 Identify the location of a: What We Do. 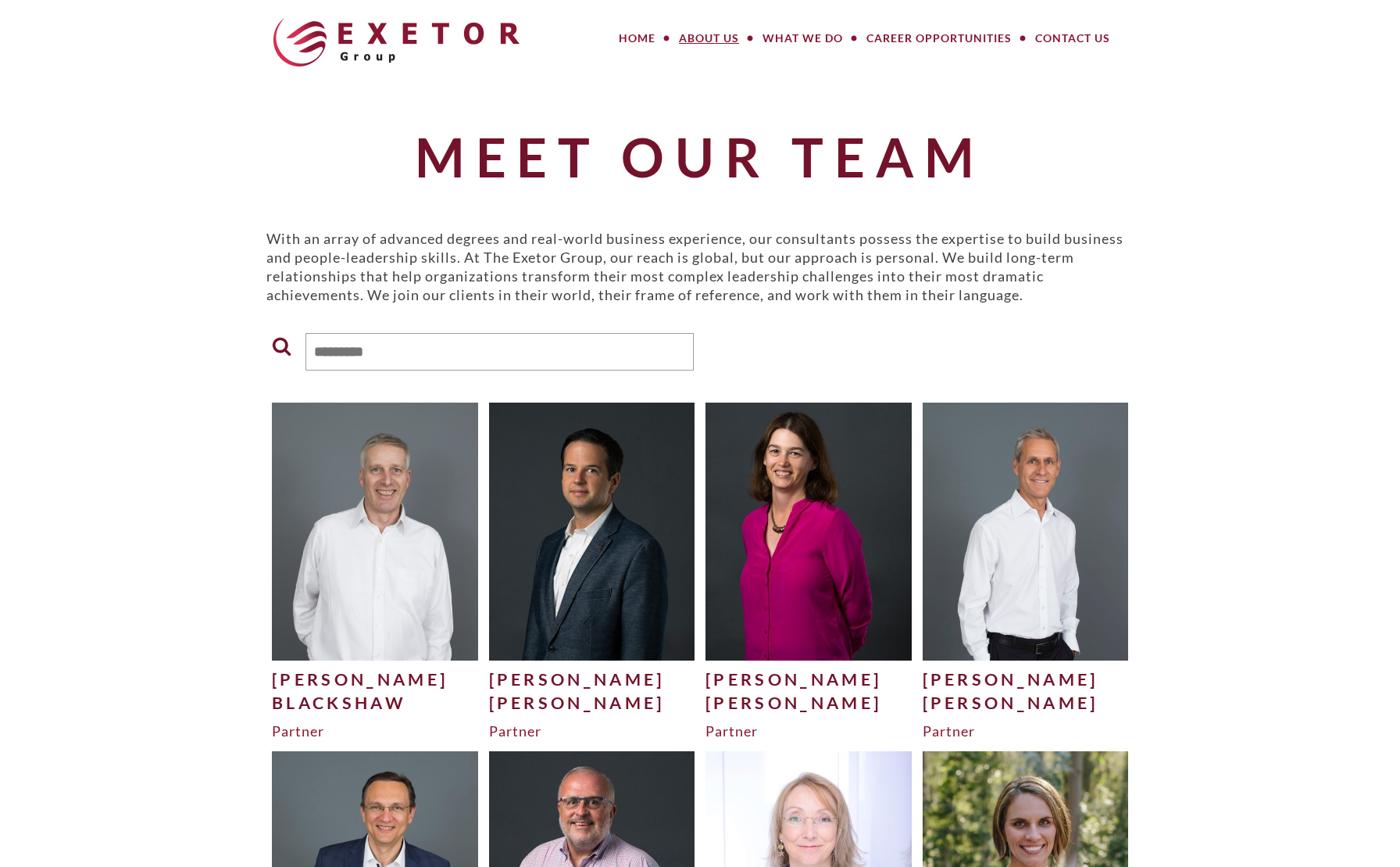
(803, 38).